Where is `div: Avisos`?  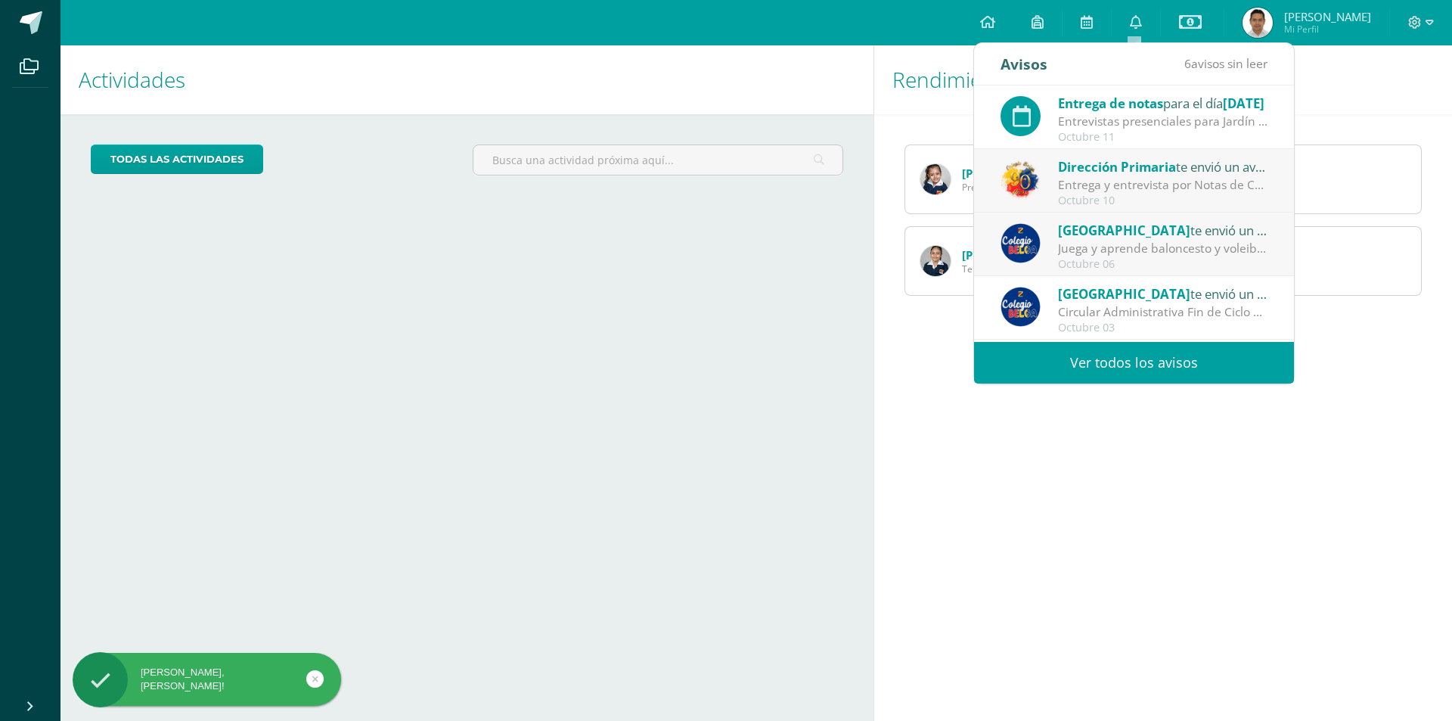 div: Avisos is located at coordinates (1024, 64).